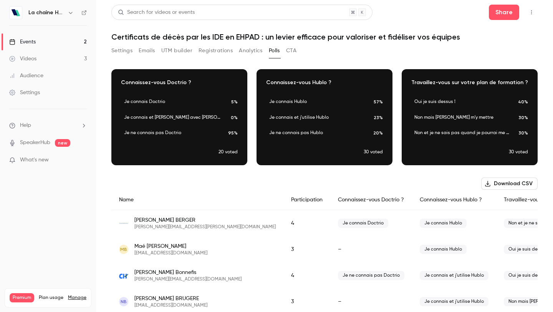  Describe the element at coordinates (307, 249) in the screenshot. I see `div: 3` at that location.